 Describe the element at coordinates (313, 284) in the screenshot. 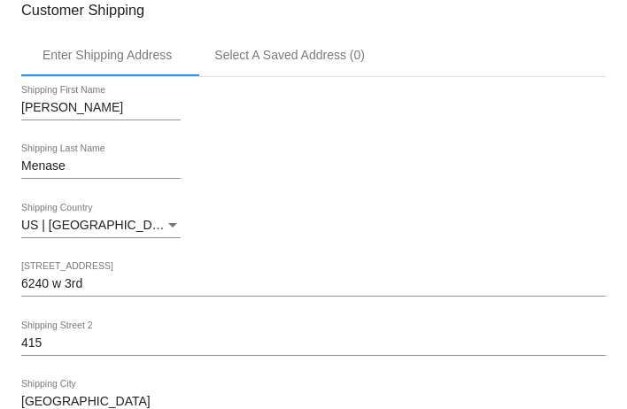

I see `input: Shipping Street 1` at that location.